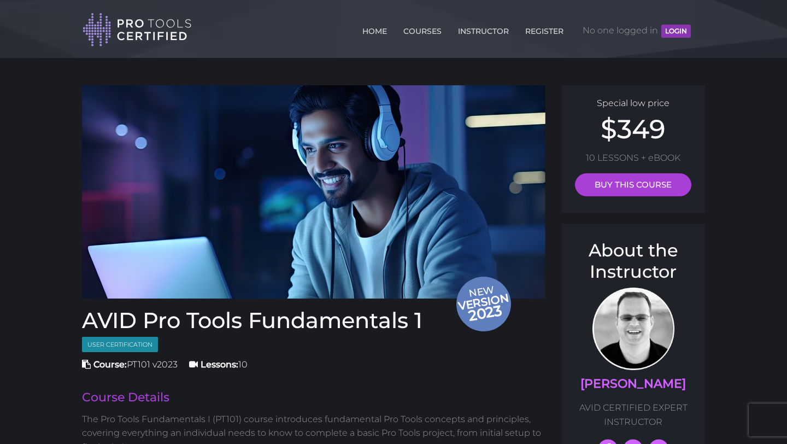 Image resolution: width=787 pixels, height=444 pixels. Describe the element at coordinates (218, 364) in the screenshot. I see `span: 10` at that location.